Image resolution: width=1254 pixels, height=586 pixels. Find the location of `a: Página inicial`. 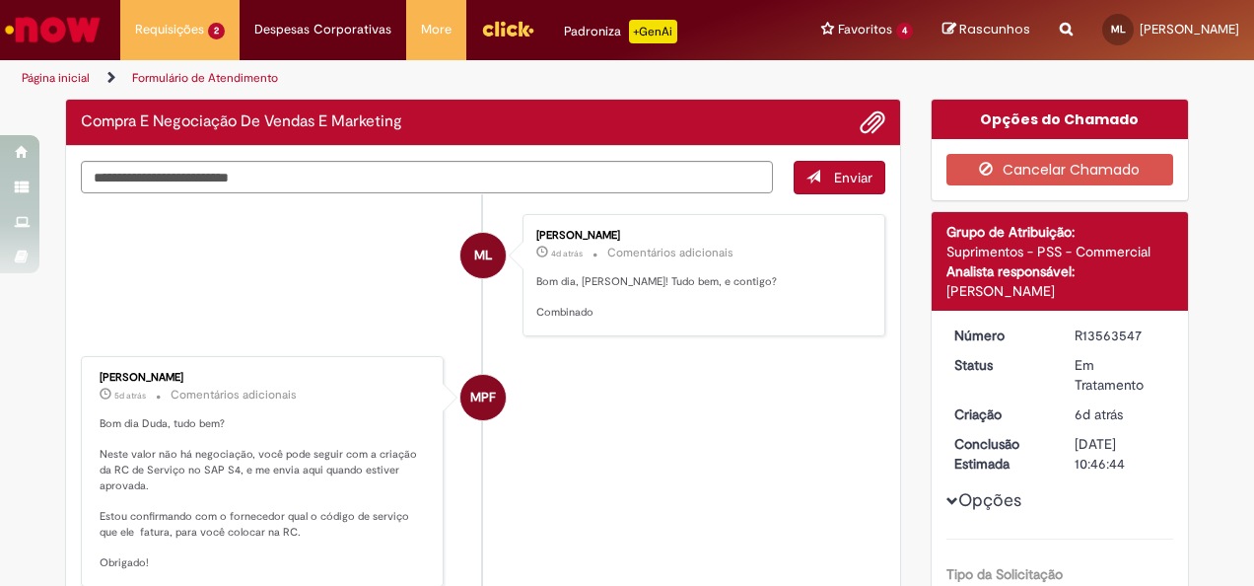

a: Página inicial is located at coordinates (55, 78).